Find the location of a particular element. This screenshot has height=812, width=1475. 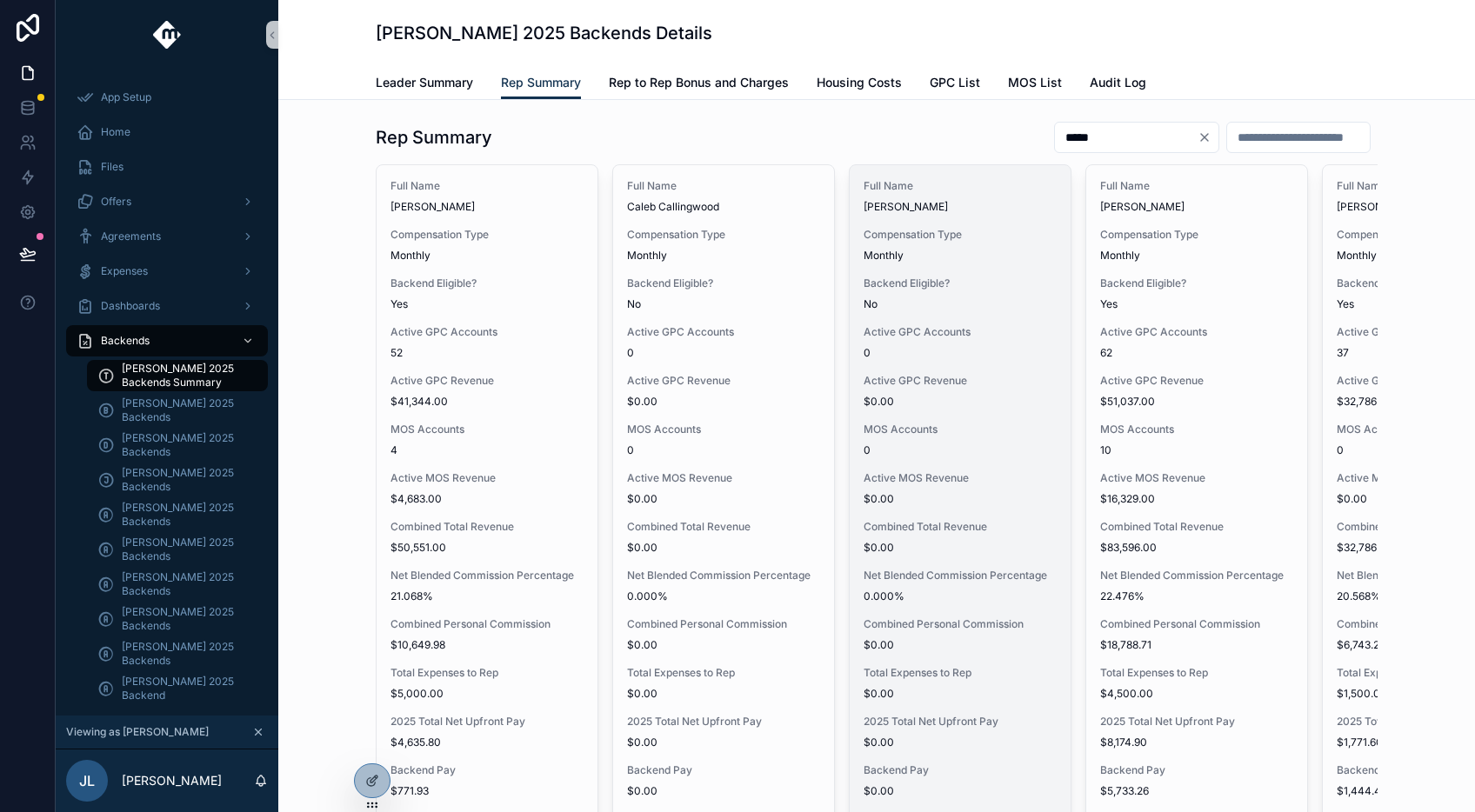

span: 4 is located at coordinates (487, 450).